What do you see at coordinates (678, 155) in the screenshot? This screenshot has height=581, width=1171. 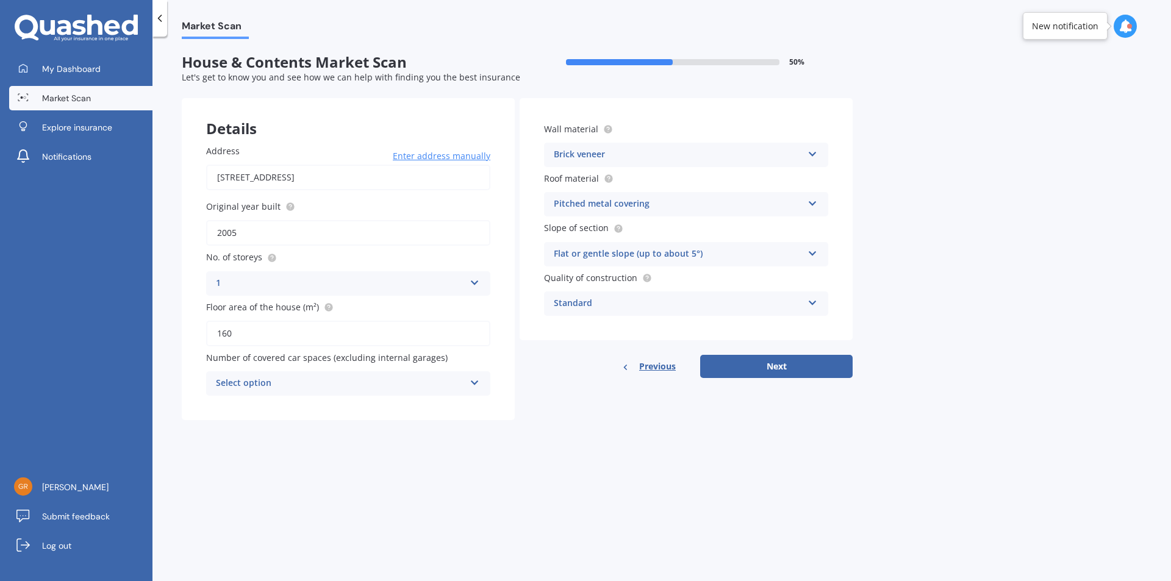 I see `div: Brick veneer` at bounding box center [678, 155].